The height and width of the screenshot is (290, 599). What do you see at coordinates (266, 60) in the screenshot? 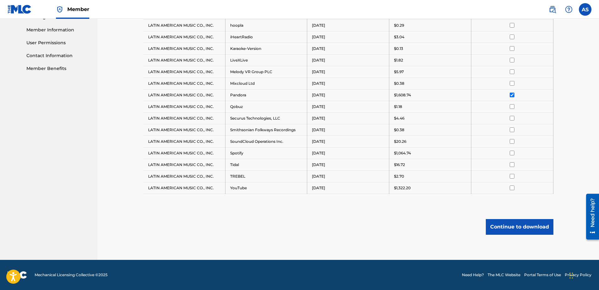
I see `td: LiveXLive` at bounding box center [266, 60].